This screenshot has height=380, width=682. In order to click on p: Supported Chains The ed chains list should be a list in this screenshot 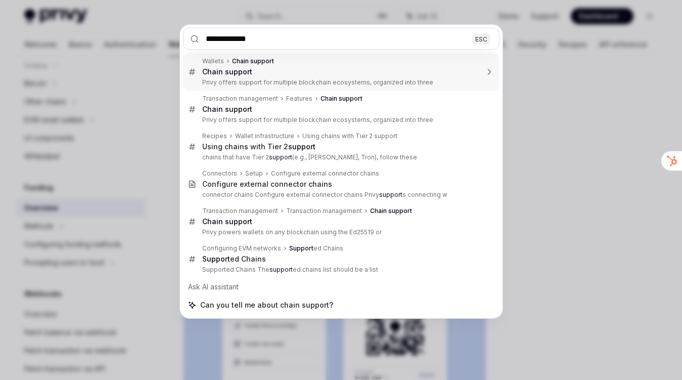, I will do `click(340, 269)`.